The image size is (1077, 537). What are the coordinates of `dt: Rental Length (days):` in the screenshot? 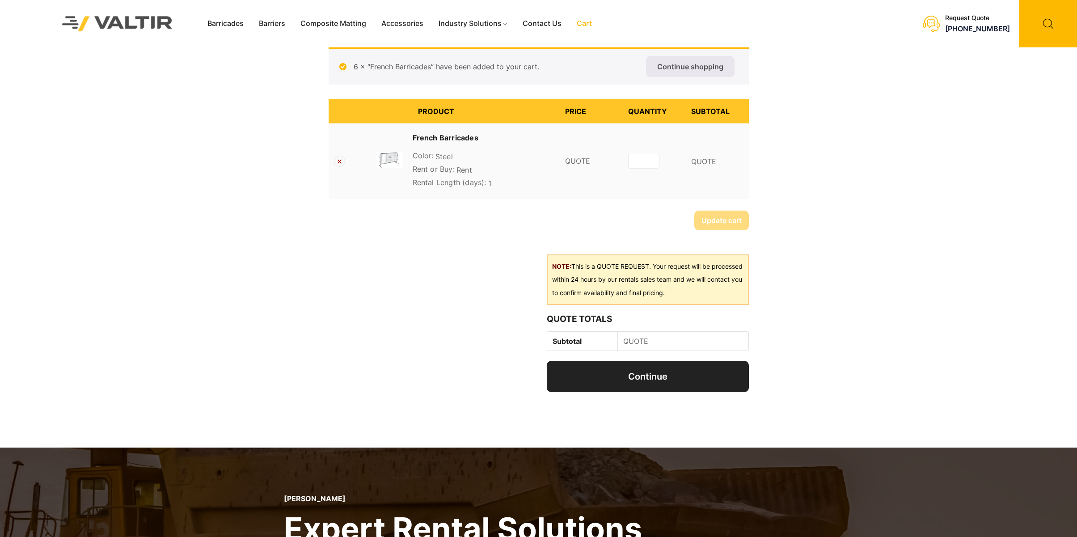 It's located at (449, 182).